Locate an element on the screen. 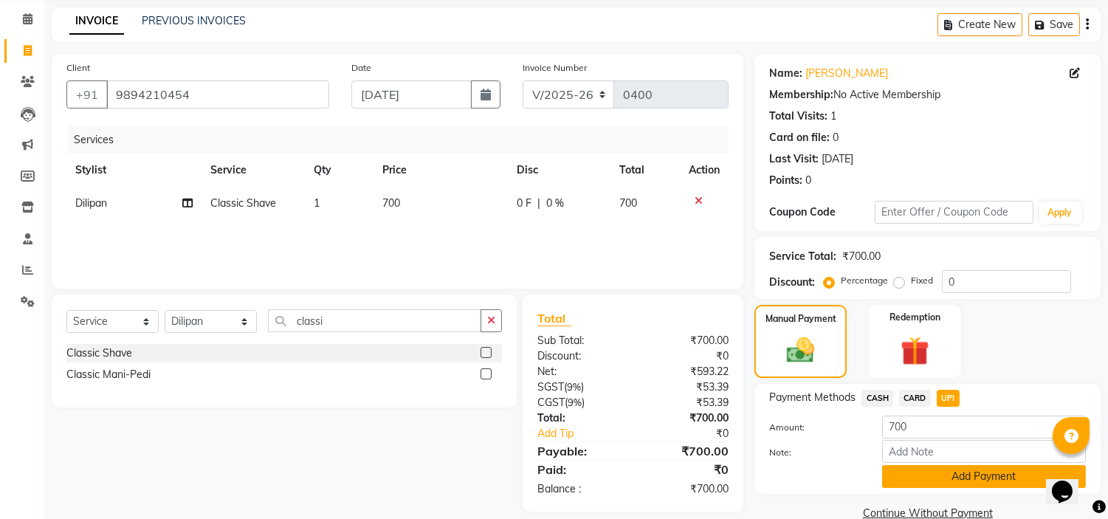 This screenshot has width=1108, height=519. span: 1 is located at coordinates (317, 203).